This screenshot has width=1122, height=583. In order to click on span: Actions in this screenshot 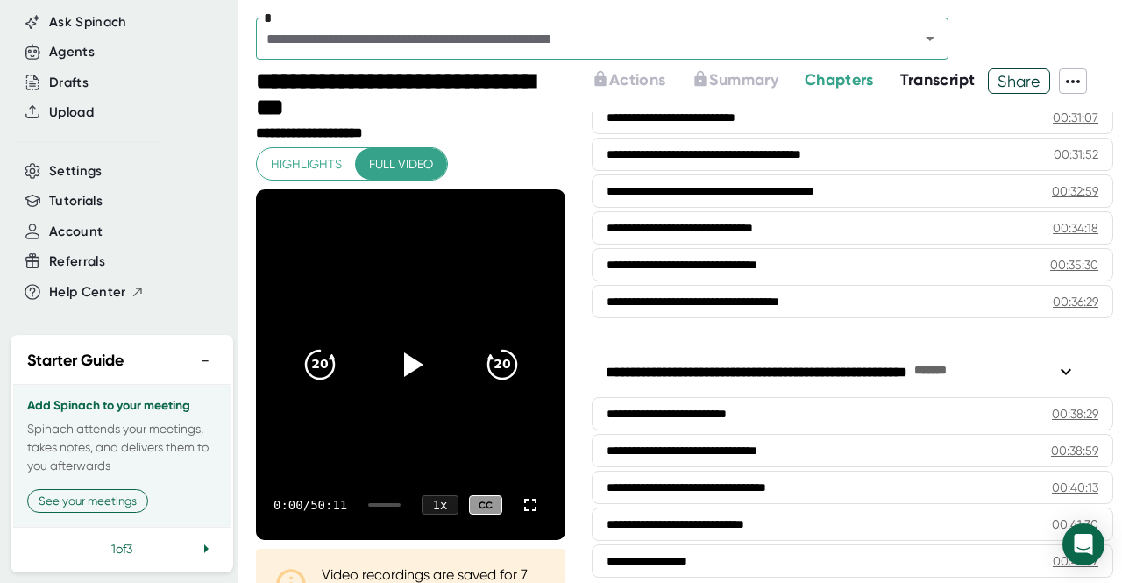, I will do `click(637, 80)`.